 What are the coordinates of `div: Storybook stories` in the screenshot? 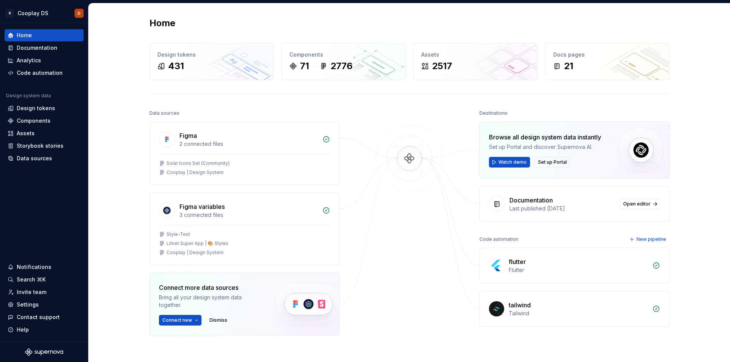 It's located at (40, 146).